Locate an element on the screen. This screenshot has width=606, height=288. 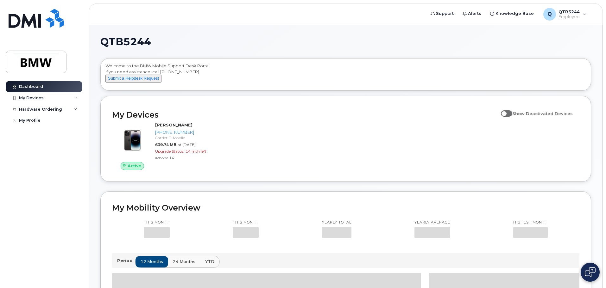
span: 24 months is located at coordinates (184, 262).